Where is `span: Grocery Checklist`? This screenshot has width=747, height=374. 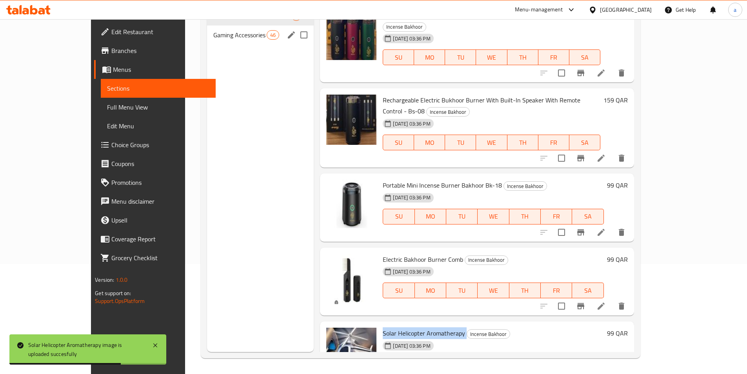
span: Grocery Checklist is located at coordinates (160, 257).